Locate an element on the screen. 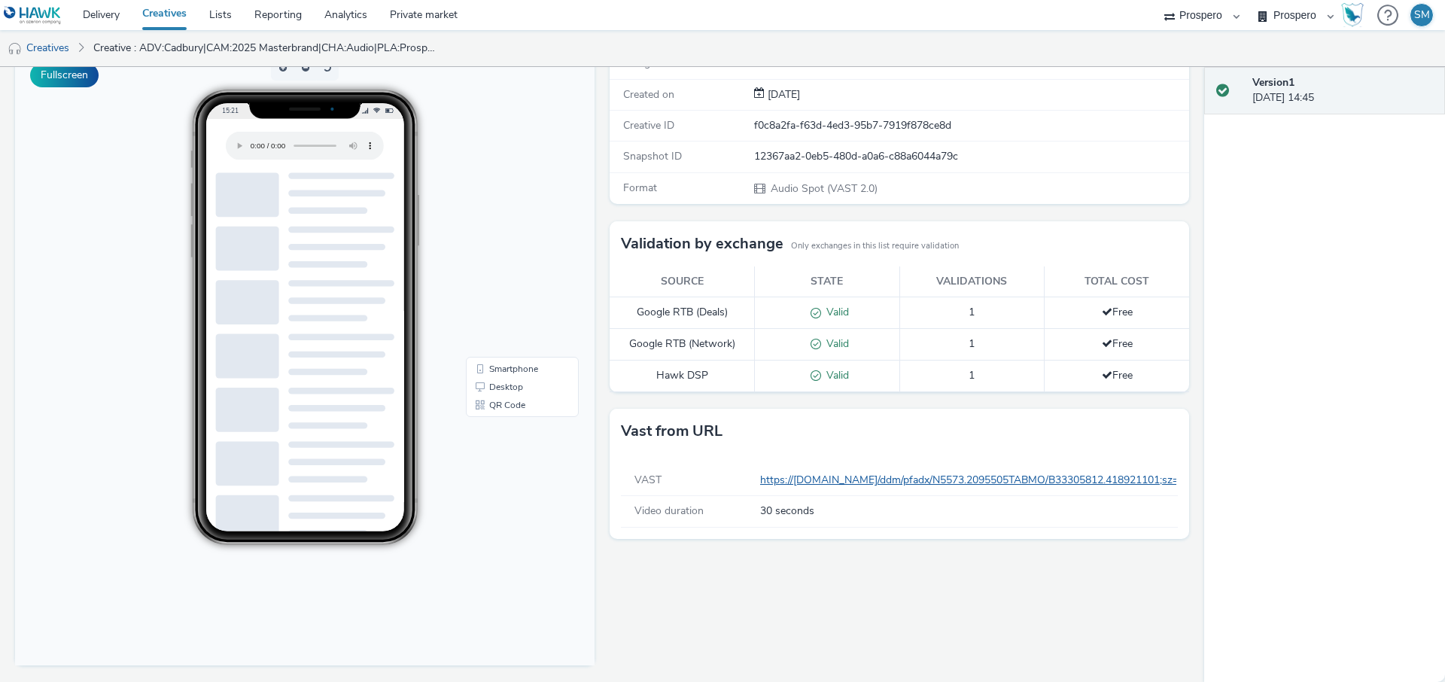  h3: Vast from URL is located at coordinates (671, 431).